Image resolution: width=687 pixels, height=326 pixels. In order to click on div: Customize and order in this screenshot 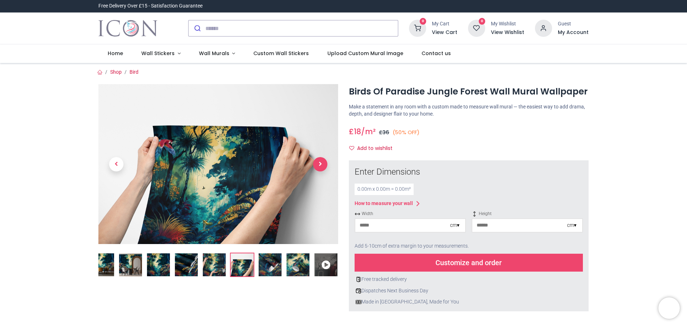, I will do `click(469, 263)`.